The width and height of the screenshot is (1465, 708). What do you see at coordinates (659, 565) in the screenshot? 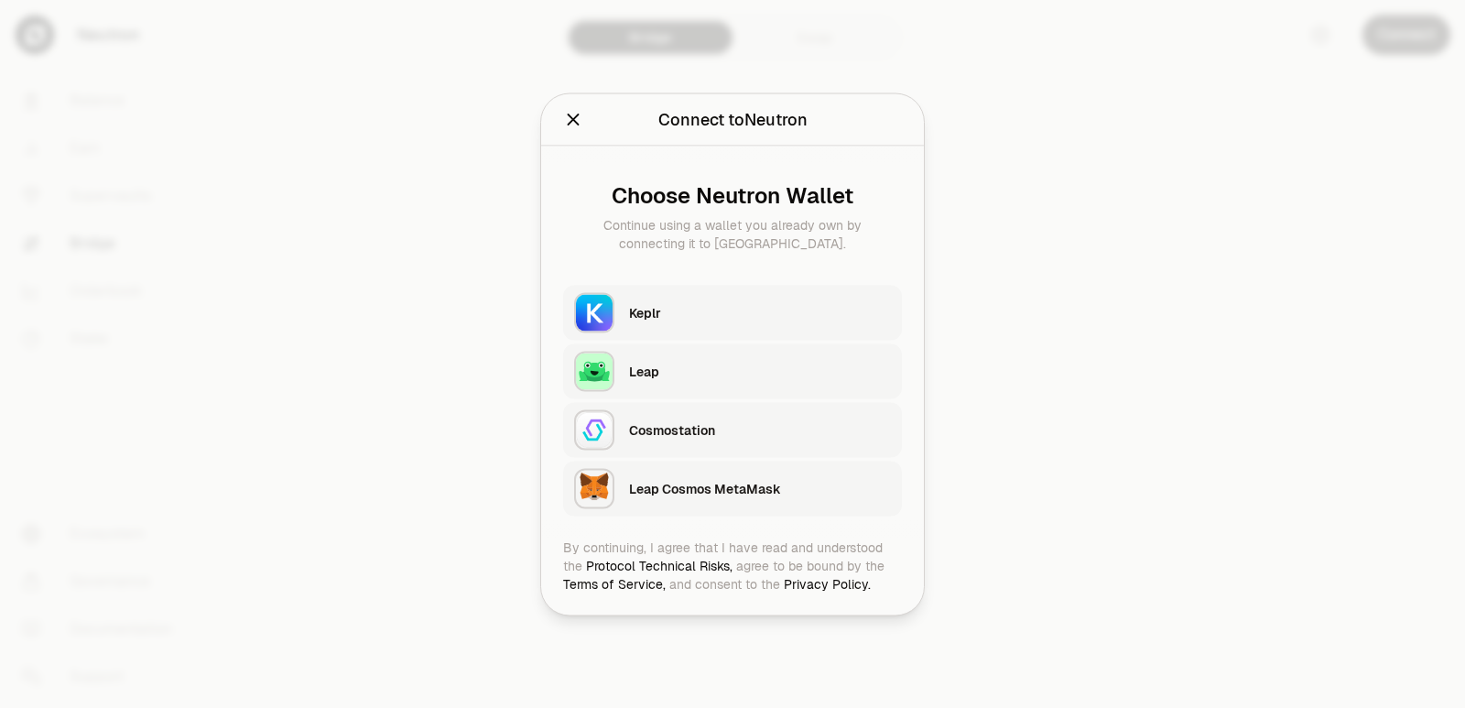
I see `a: Protocol Technical Risks,` at bounding box center [659, 565].